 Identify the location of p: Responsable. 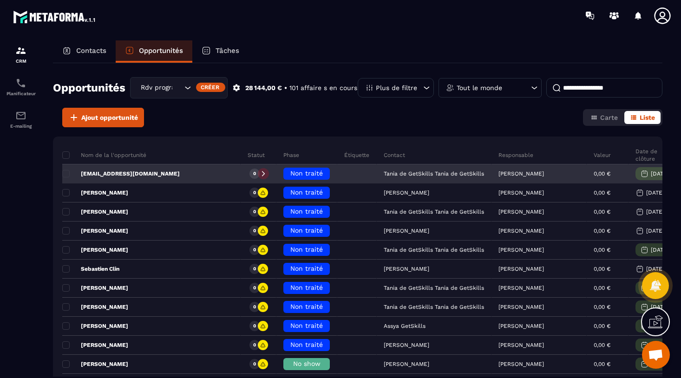
(515, 155).